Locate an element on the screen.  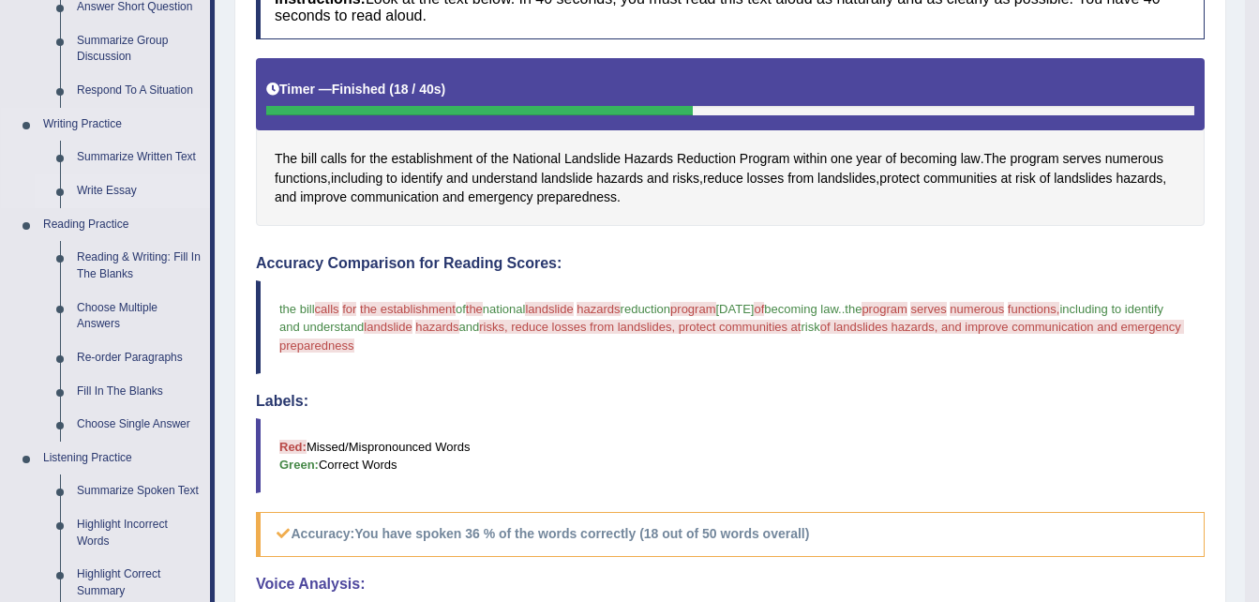
span: functions, is located at coordinates (1034, 308).